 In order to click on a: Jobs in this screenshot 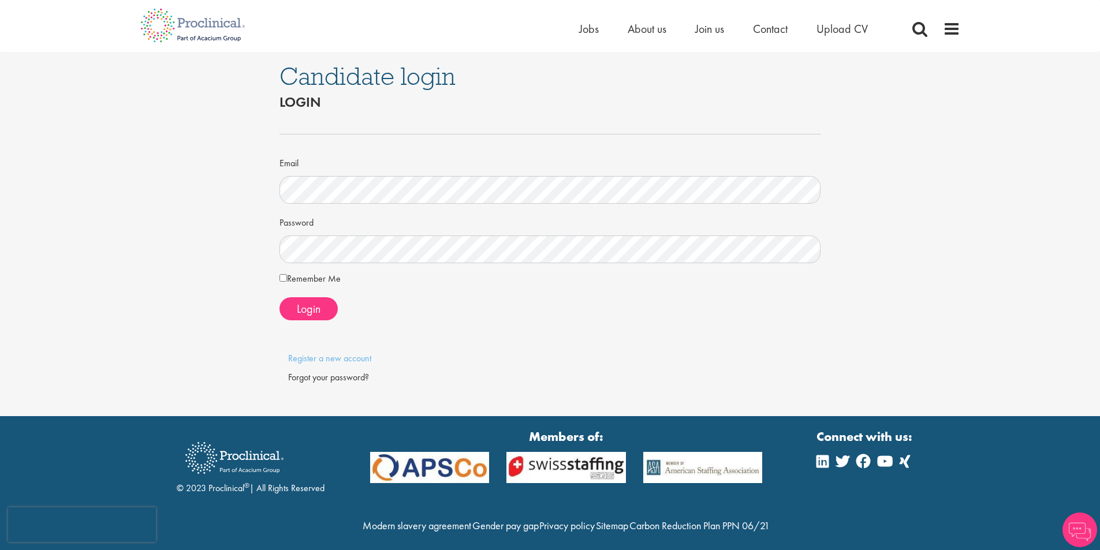, I will do `click(589, 29)`.